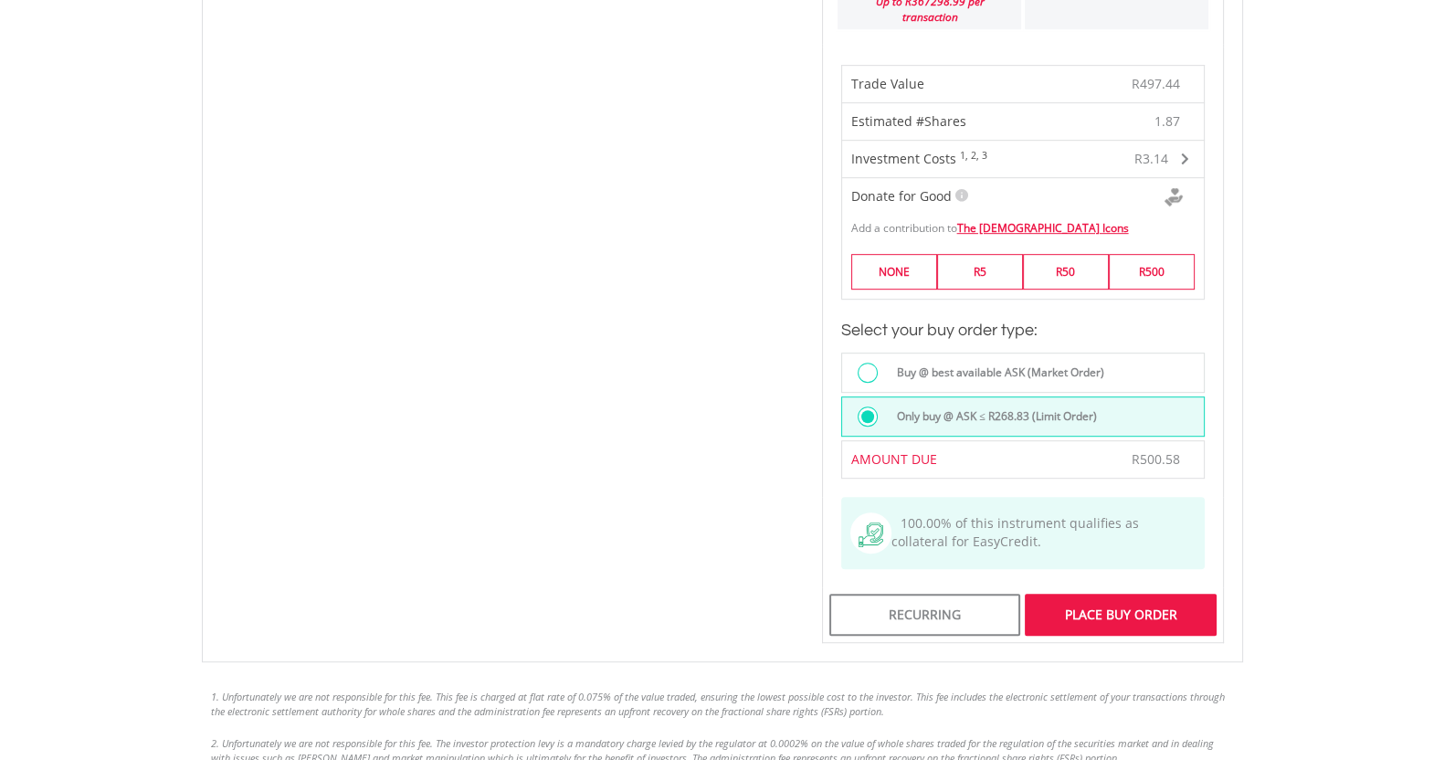 The image size is (1444, 760). What do you see at coordinates (901, 195) in the screenshot?
I see `span: Donate for Good` at bounding box center [901, 195].